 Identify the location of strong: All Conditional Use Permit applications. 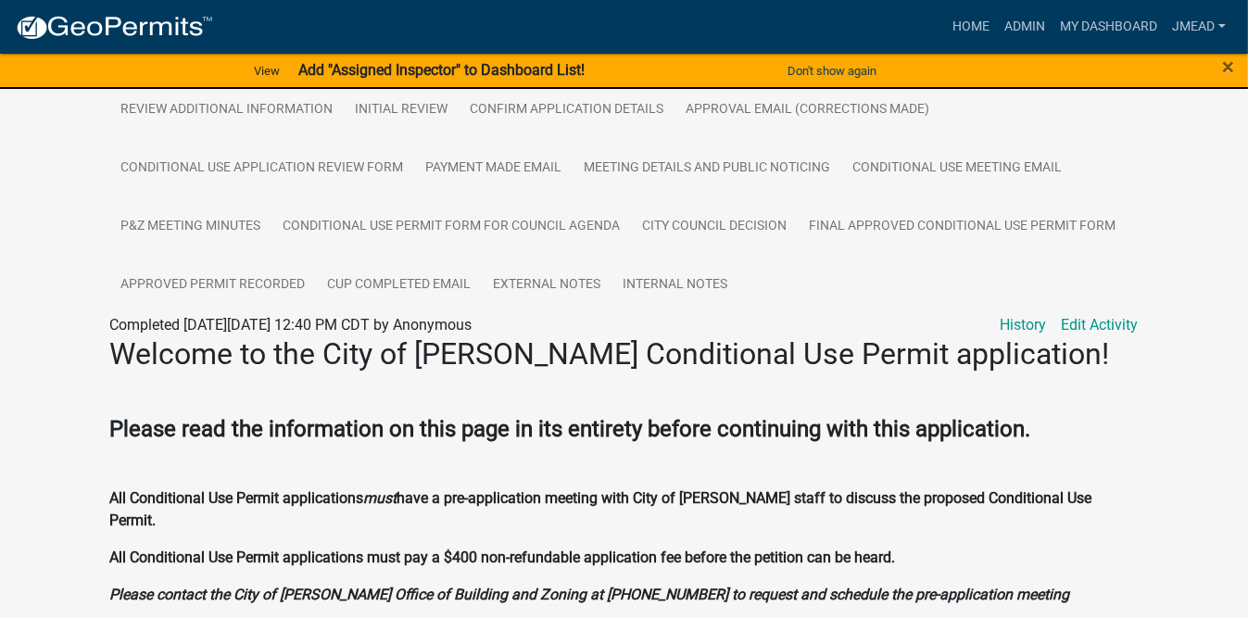
(237, 498).